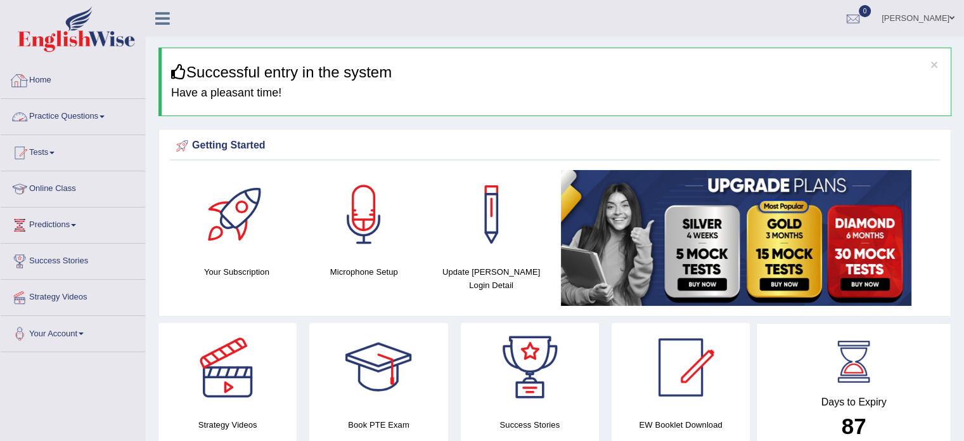  I want to click on a: Practice Questions, so click(73, 115).